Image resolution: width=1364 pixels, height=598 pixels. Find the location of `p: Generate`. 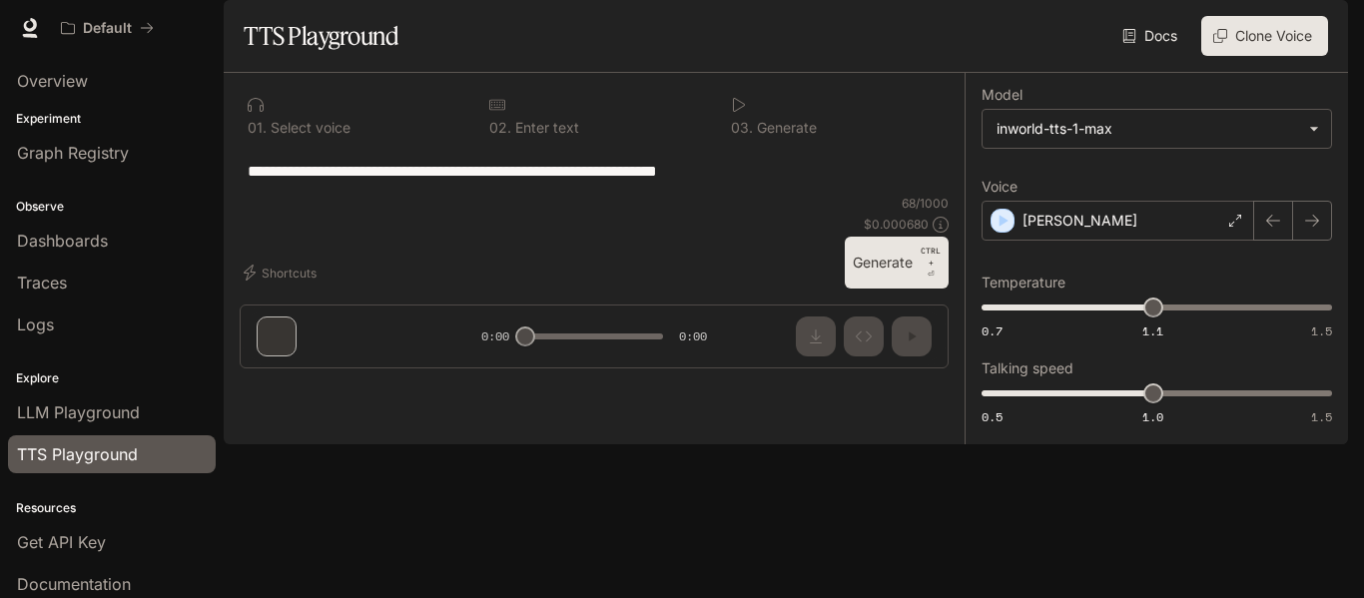

p: Generate is located at coordinates (785, 128).